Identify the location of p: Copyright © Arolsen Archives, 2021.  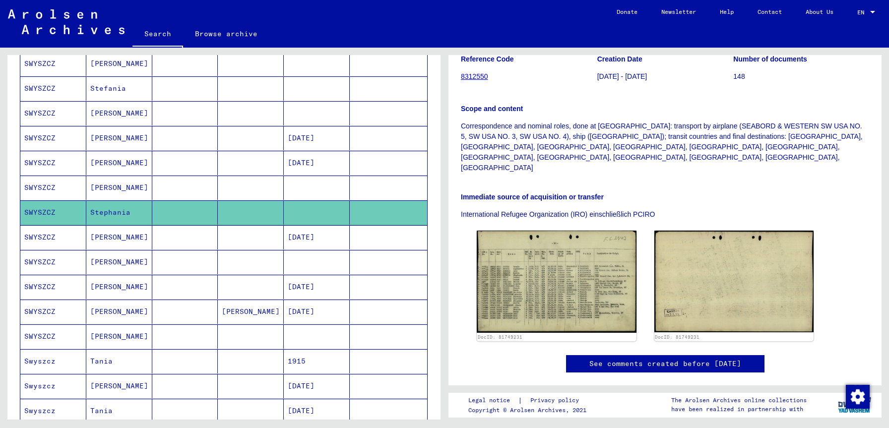
(529, 410).